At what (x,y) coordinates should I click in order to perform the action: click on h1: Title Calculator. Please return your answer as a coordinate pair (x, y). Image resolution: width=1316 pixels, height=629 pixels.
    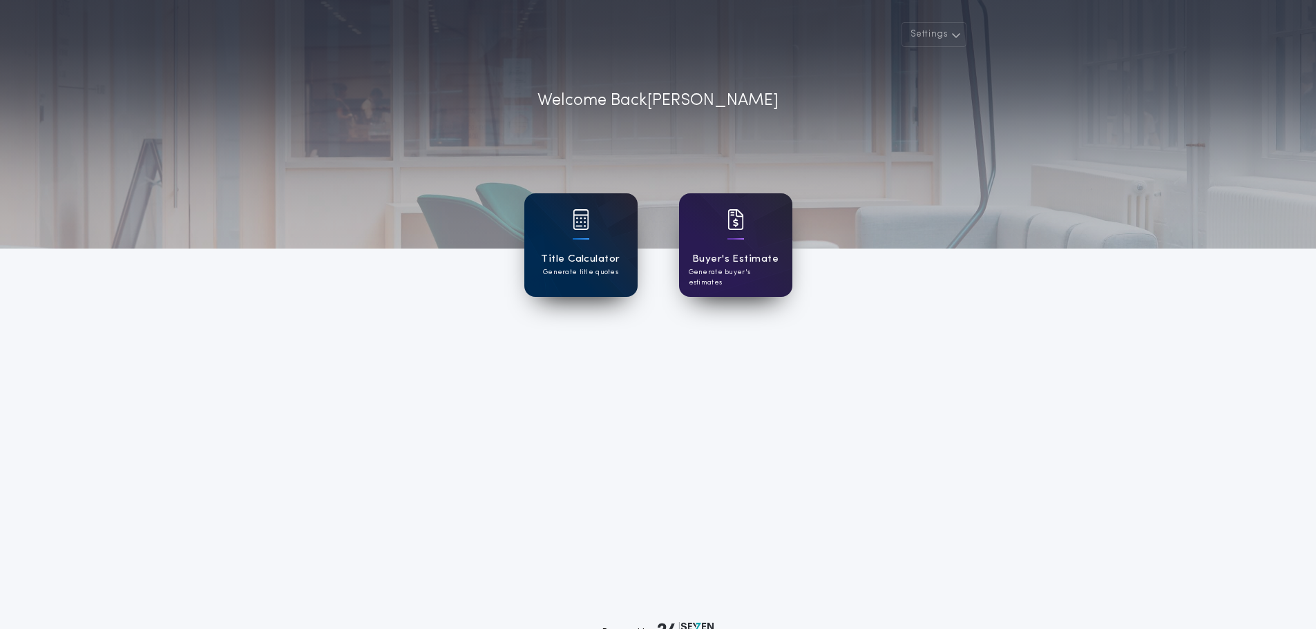
    Looking at the image, I should click on (580, 259).